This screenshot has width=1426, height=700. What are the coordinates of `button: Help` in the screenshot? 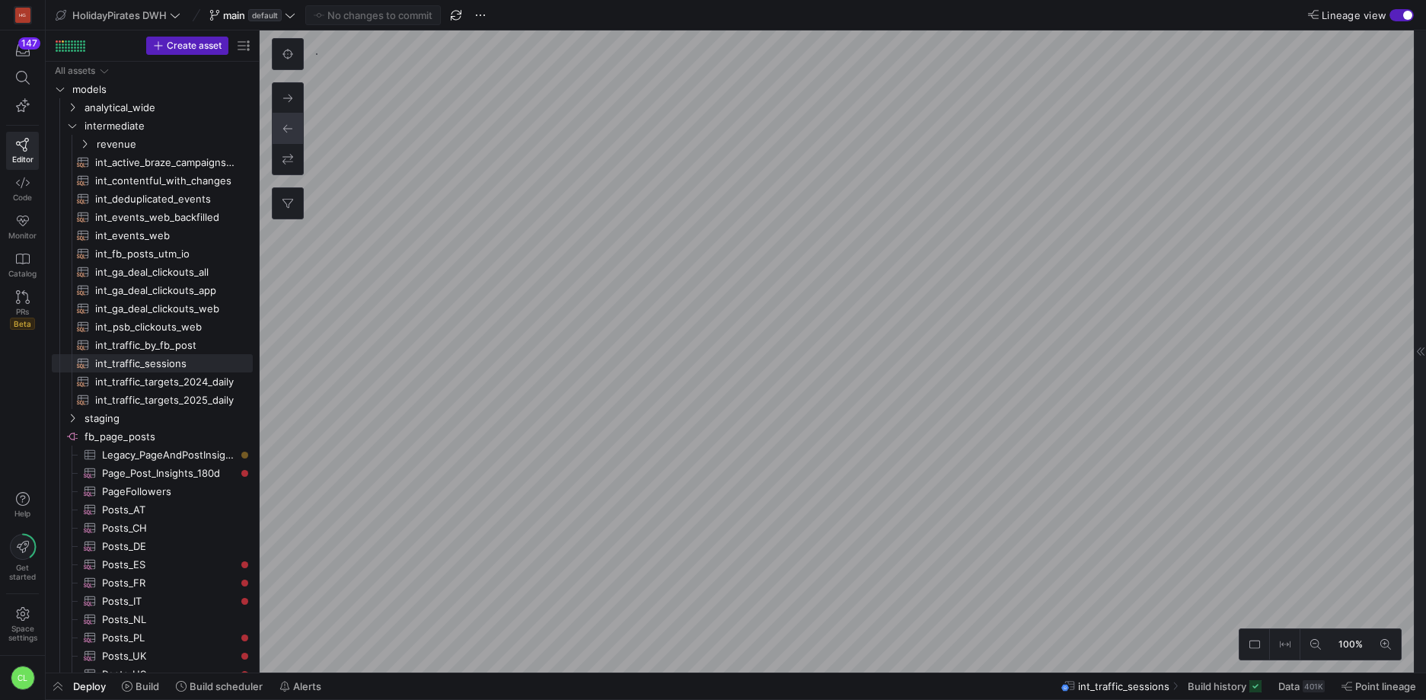 It's located at (22, 505).